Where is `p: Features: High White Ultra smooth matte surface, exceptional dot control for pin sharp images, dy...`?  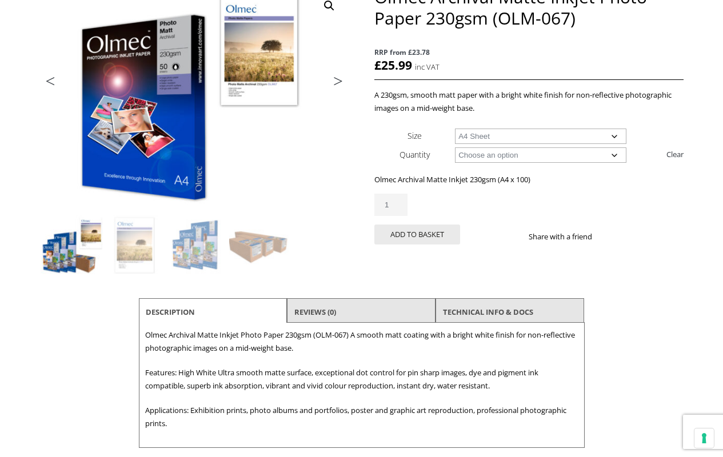
p: Features: High White Ultra smooth matte surface, exceptional dot control for pin sharp images, dy... is located at coordinates (362, 380).